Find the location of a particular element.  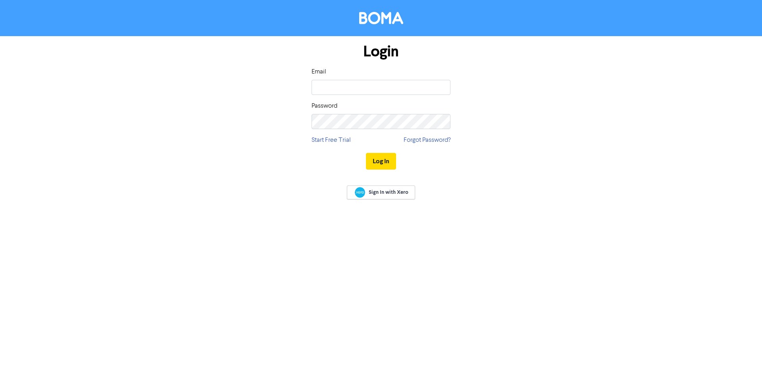

label: Password is located at coordinates (324, 106).